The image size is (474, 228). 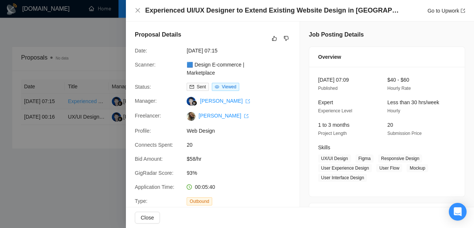 I want to click on span: Freelancer:, so click(x=148, y=116).